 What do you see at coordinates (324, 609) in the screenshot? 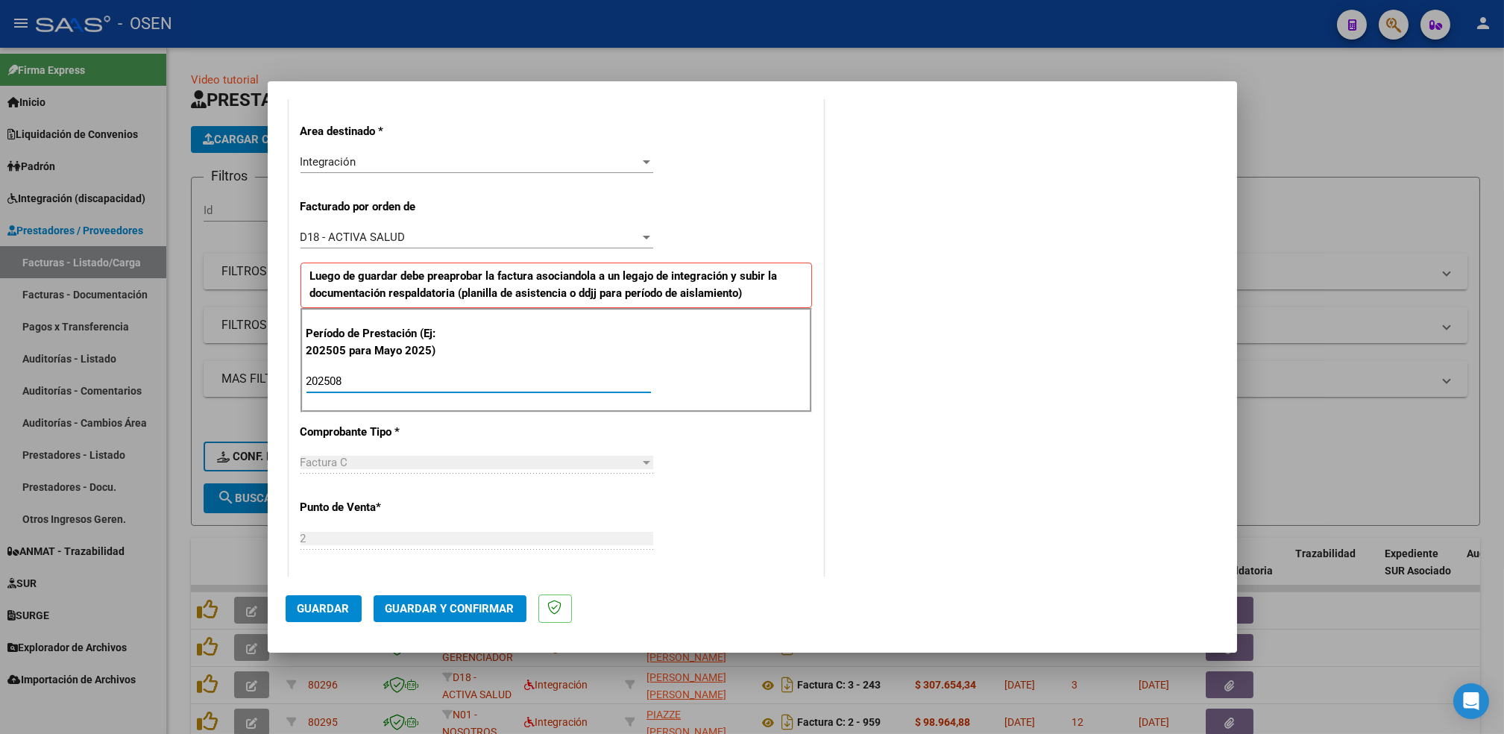
I see `button: Guardar` at bounding box center [324, 609].